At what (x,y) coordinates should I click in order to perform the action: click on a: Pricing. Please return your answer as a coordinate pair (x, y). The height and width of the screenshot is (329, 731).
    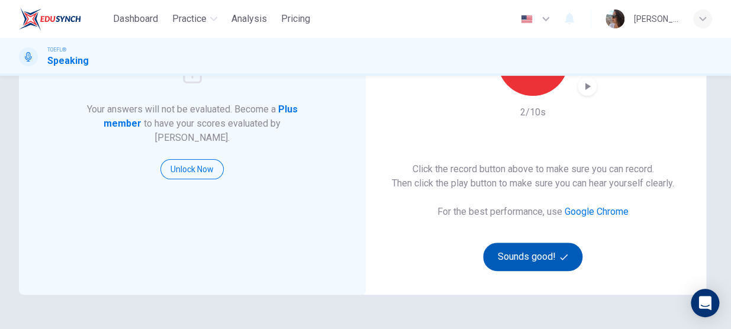
    Looking at the image, I should click on (295, 19).